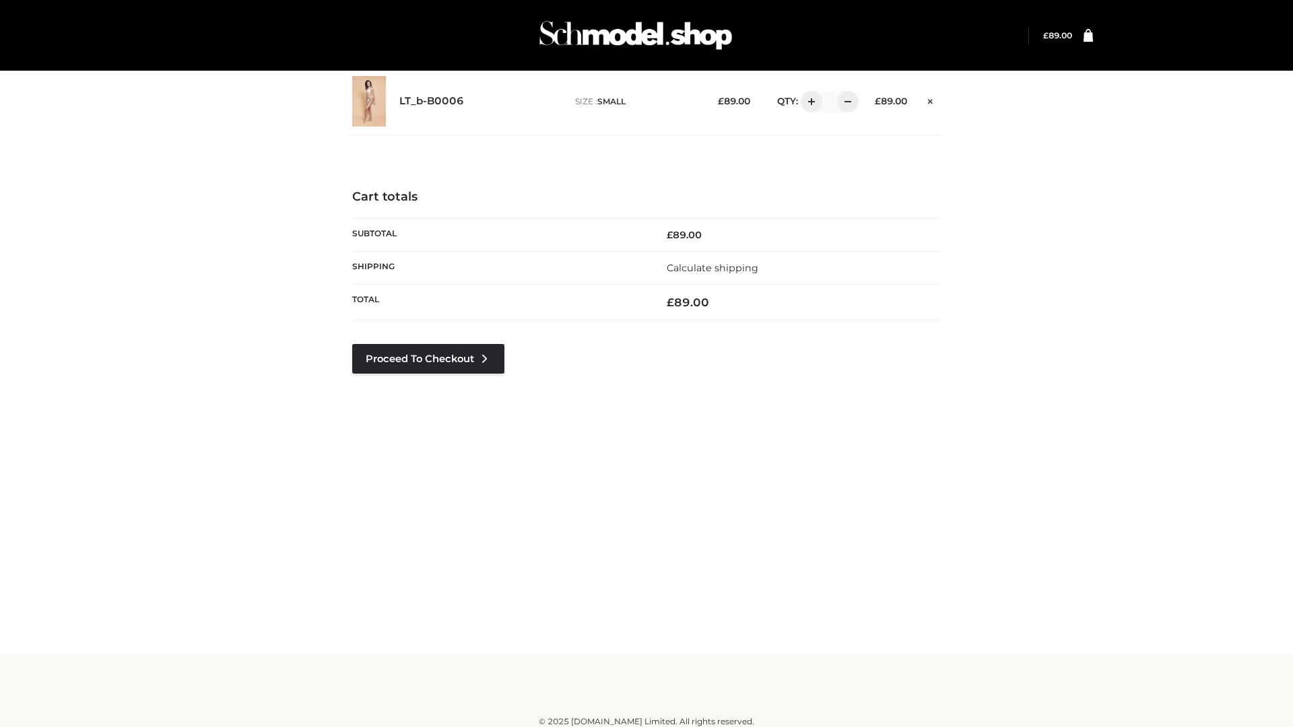 Image resolution: width=1293 pixels, height=727 pixels. What do you see at coordinates (499, 234) in the screenshot?
I see `th: Subtotal` at bounding box center [499, 234].